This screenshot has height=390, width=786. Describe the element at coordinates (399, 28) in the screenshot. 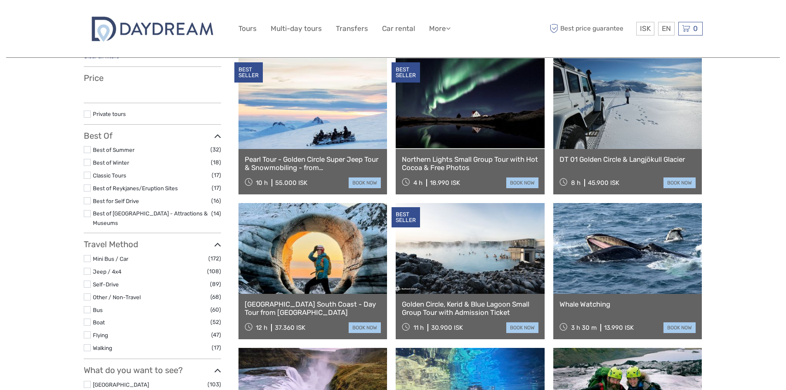

I see `a: Car rental` at that location.